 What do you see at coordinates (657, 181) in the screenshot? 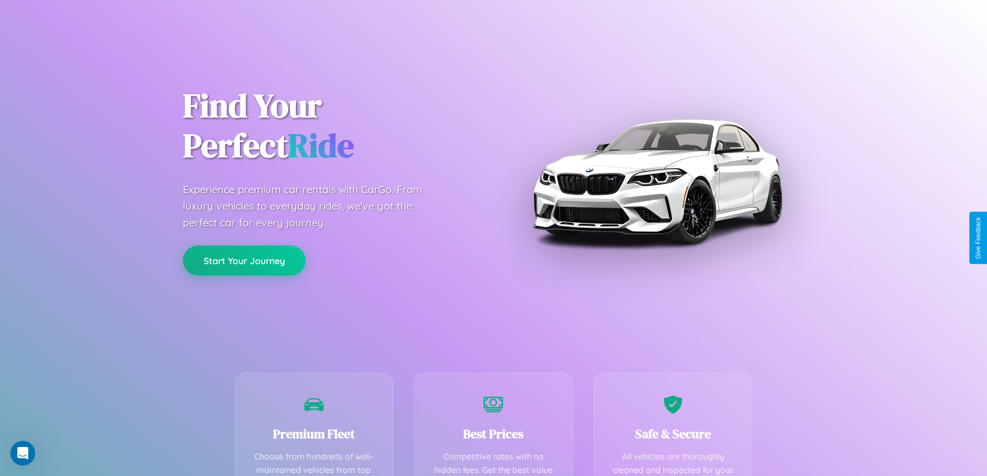
I see `img: Premium BMW car rental vehicle` at bounding box center [657, 181].